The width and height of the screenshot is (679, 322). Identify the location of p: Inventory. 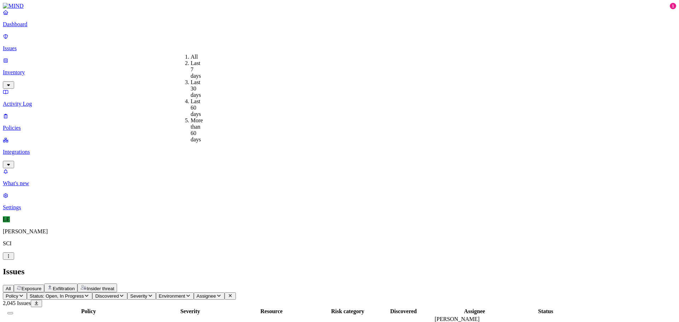
(339, 72).